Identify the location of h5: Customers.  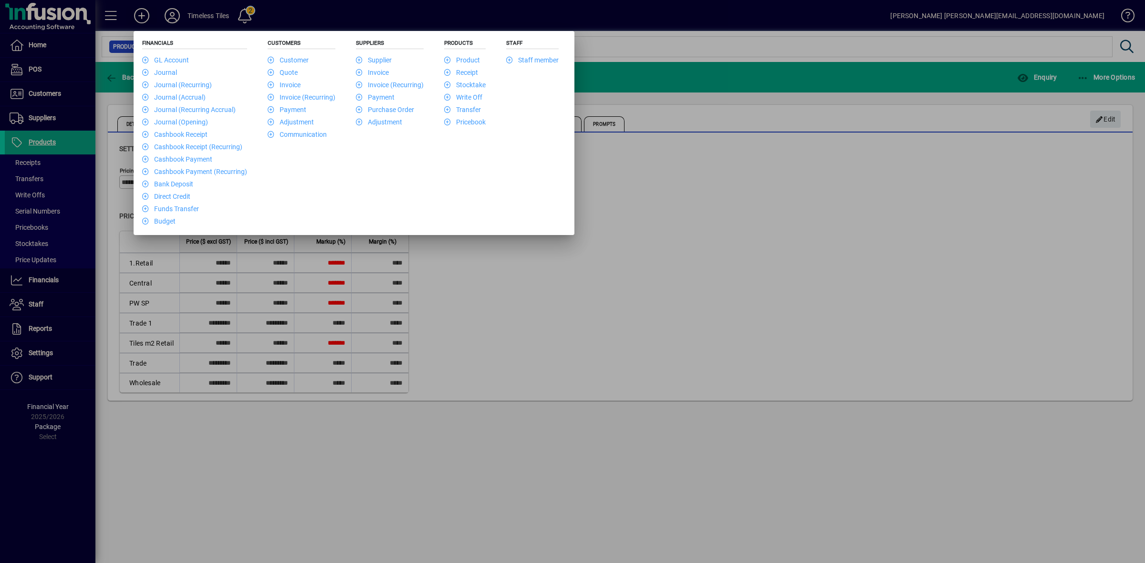
(301, 44).